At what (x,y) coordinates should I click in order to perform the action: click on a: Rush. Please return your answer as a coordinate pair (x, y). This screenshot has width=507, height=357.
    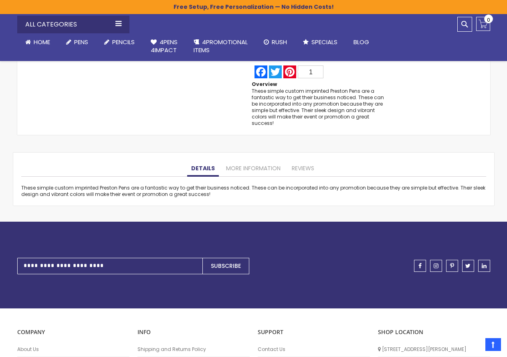
    Looking at the image, I should click on (276, 42).